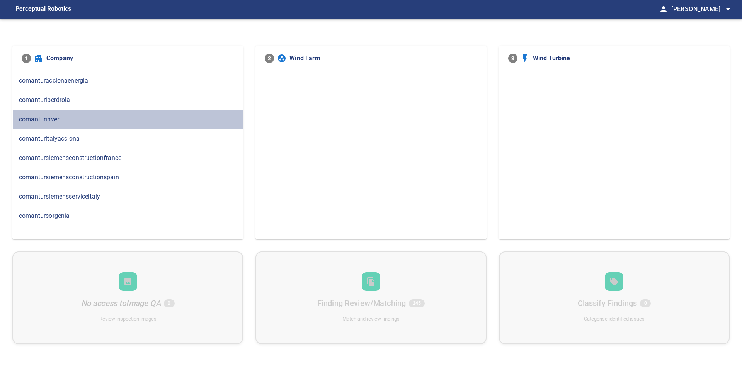 This screenshot has height=365, width=742. Describe the element at coordinates (128, 197) in the screenshot. I see `span: comantursiemensserviceitaly` at that location.